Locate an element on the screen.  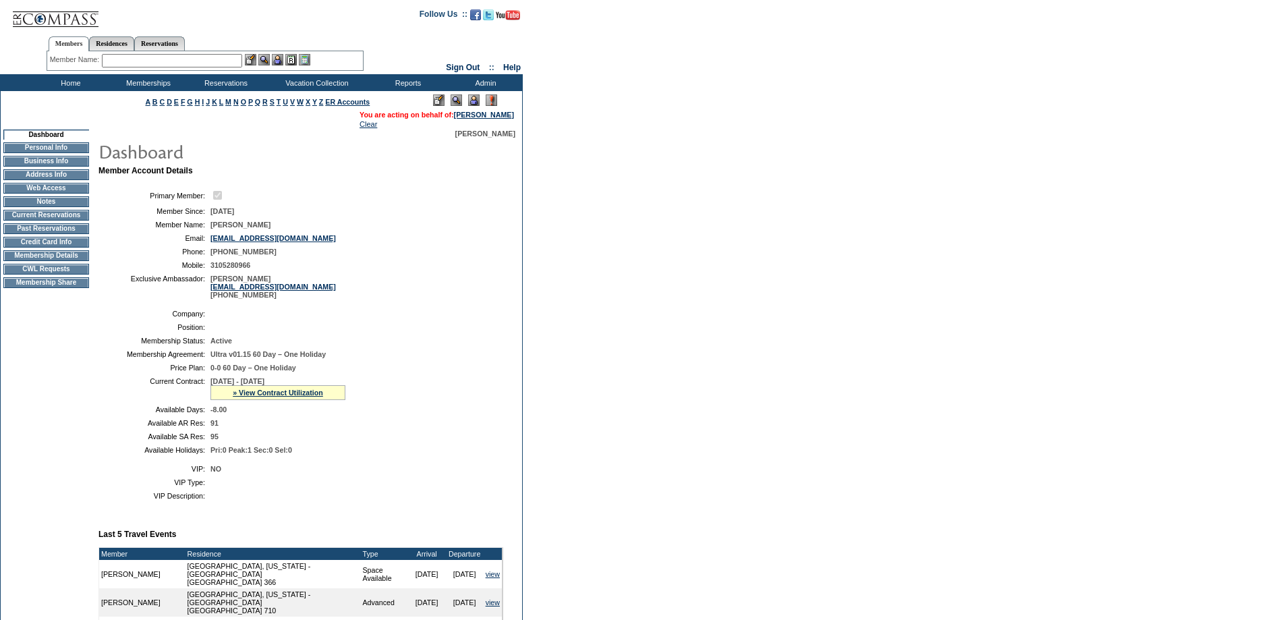
td: Available SA Res: is located at coordinates (154, 436).